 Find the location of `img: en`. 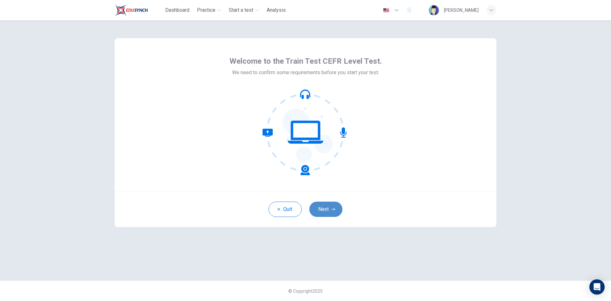

img: en is located at coordinates (386, 10).